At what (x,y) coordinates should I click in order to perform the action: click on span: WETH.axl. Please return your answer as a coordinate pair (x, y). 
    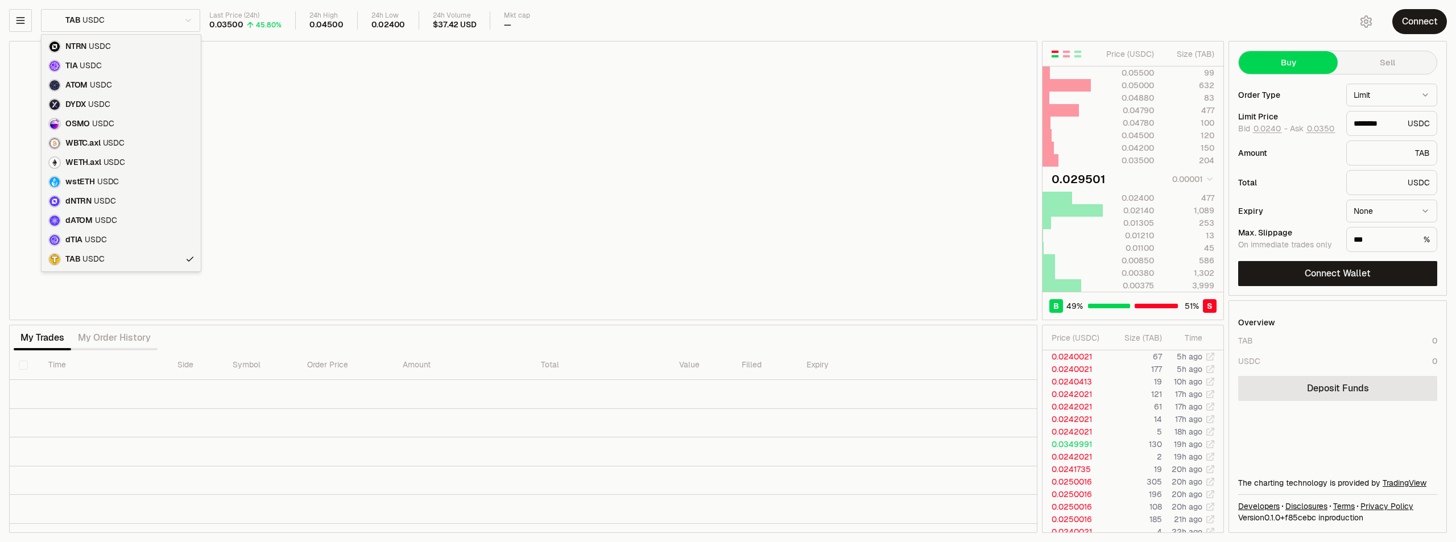
    Looking at the image, I should click on (83, 163).